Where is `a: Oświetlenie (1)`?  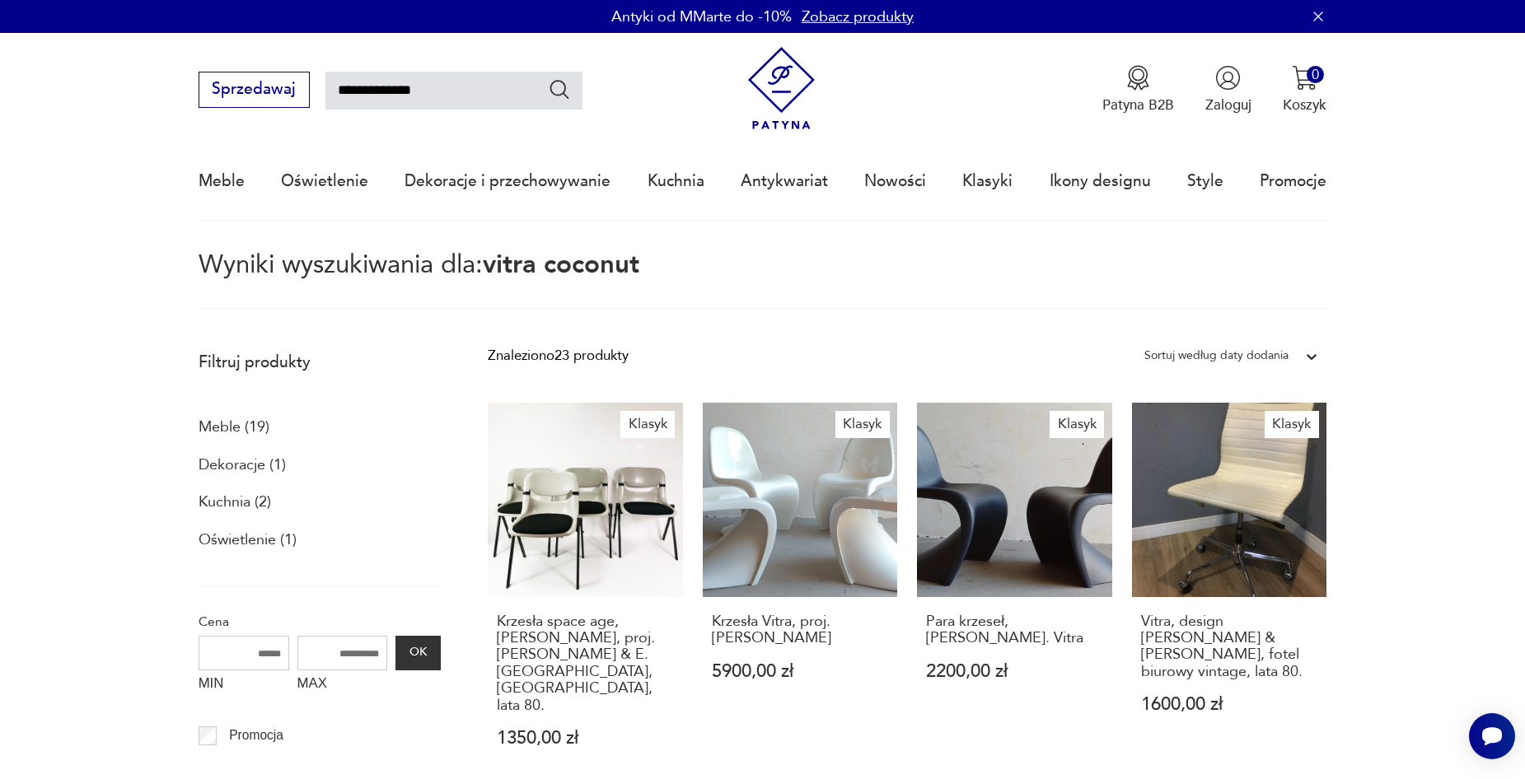 a: Oświetlenie (1) is located at coordinates (247, 540).